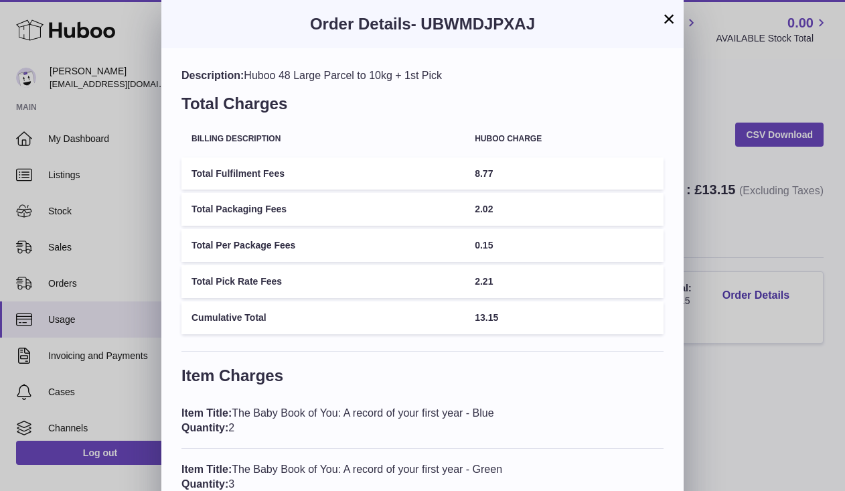 This screenshot has height=491, width=845. What do you see at coordinates (423, 76) in the screenshot?
I see `div: Huboo 48 Large Parcel to 10kg + 1st Pick` at bounding box center [423, 76].